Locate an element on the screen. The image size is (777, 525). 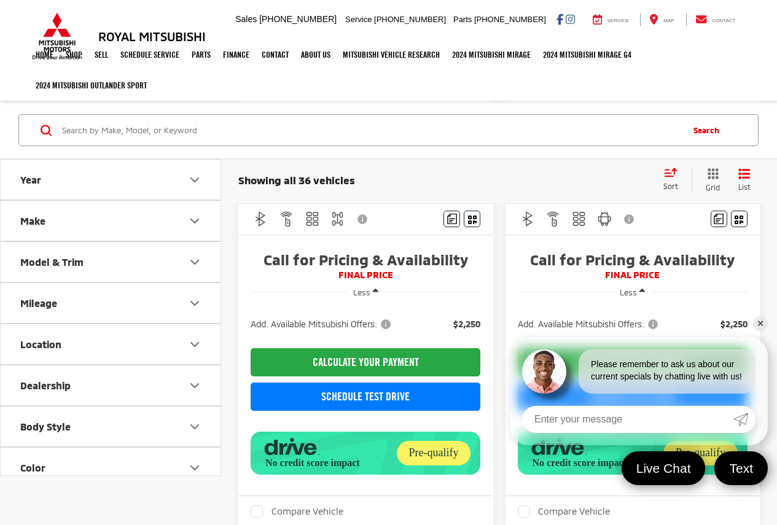
a: Text is located at coordinates (740, 468).